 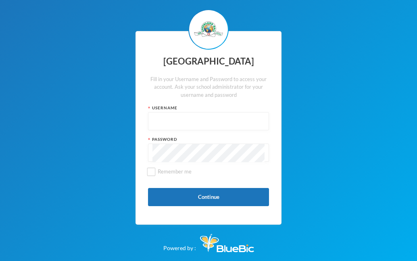 What do you see at coordinates (227, 243) in the screenshot?
I see `img: Bluebic` at bounding box center [227, 243].